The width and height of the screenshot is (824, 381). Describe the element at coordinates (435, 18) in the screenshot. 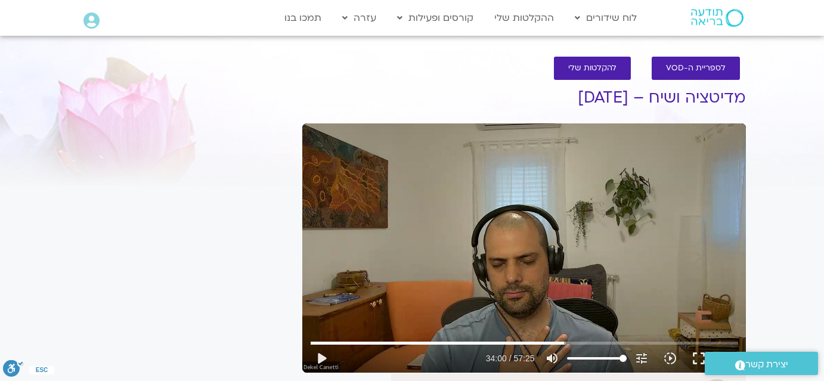

I see `a: קורסים ופעילות` at that location.